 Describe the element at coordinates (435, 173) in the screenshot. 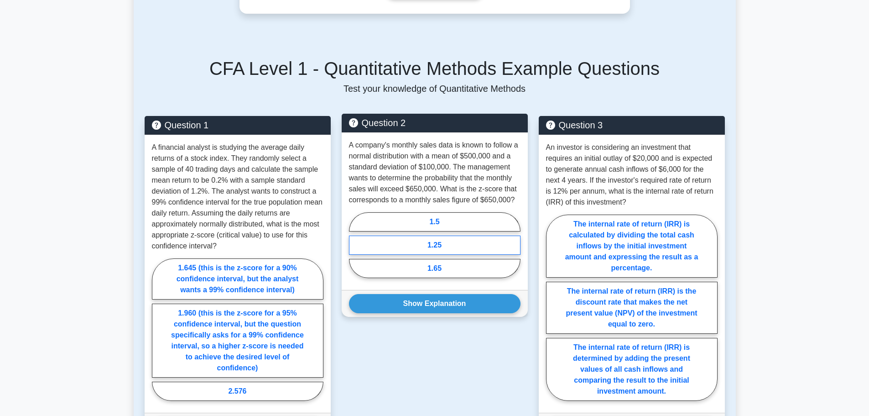

I see `p: A company's monthly sales data is known to follow a normal distribution with a mean of $500,000 a...` at that location.